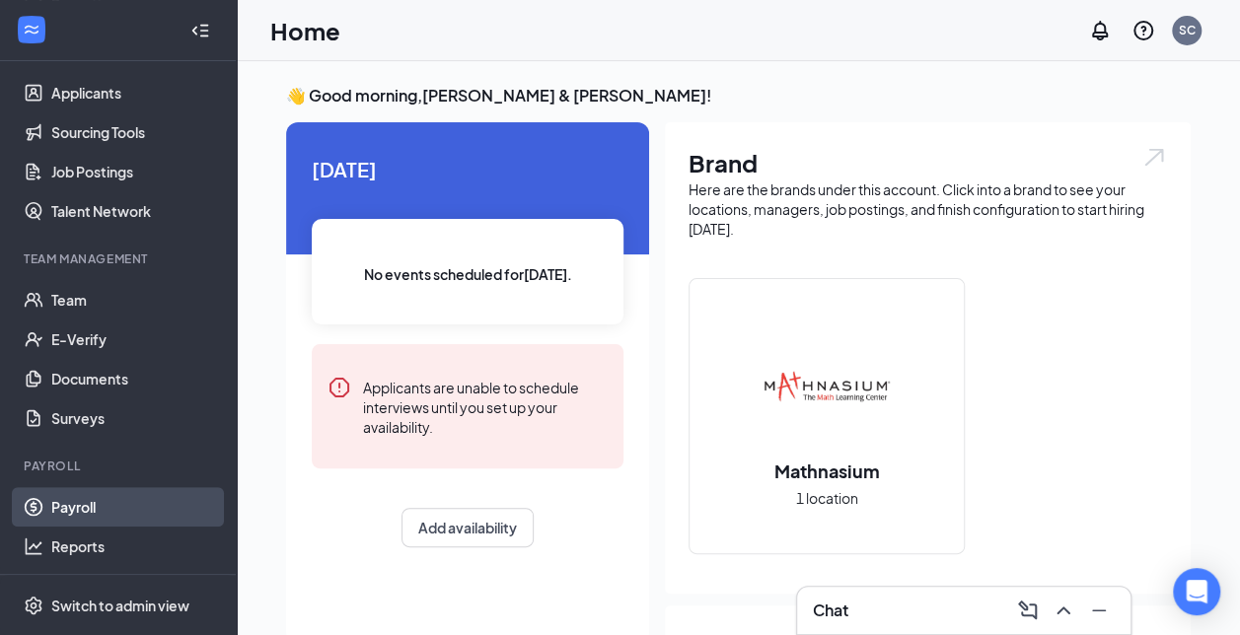 Image resolution: width=1240 pixels, height=635 pixels. Describe the element at coordinates (1143, 31) in the screenshot. I see `svg: QuestionInfo` at that location.